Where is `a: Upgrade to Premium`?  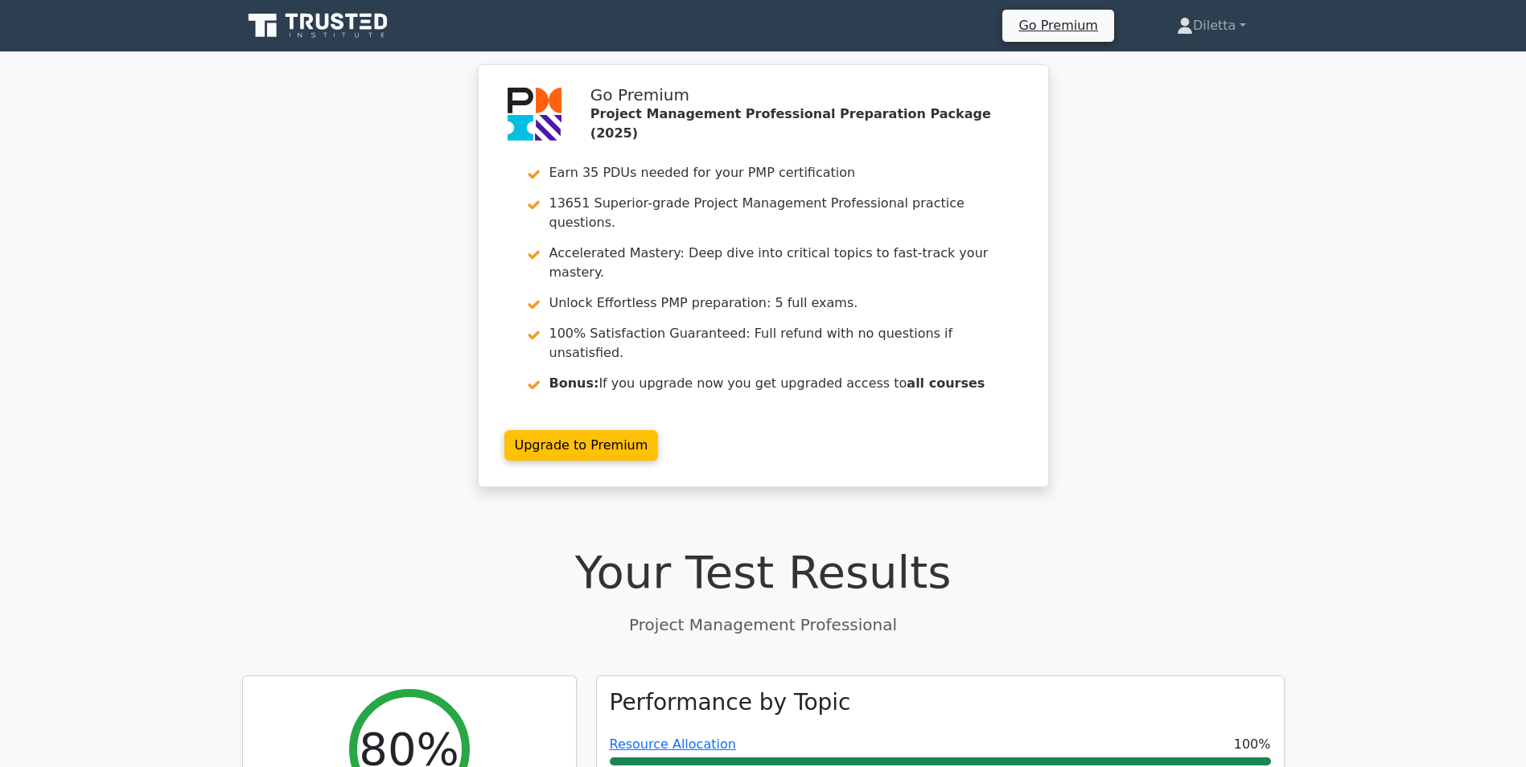 a: Upgrade to Premium is located at coordinates (582, 446).